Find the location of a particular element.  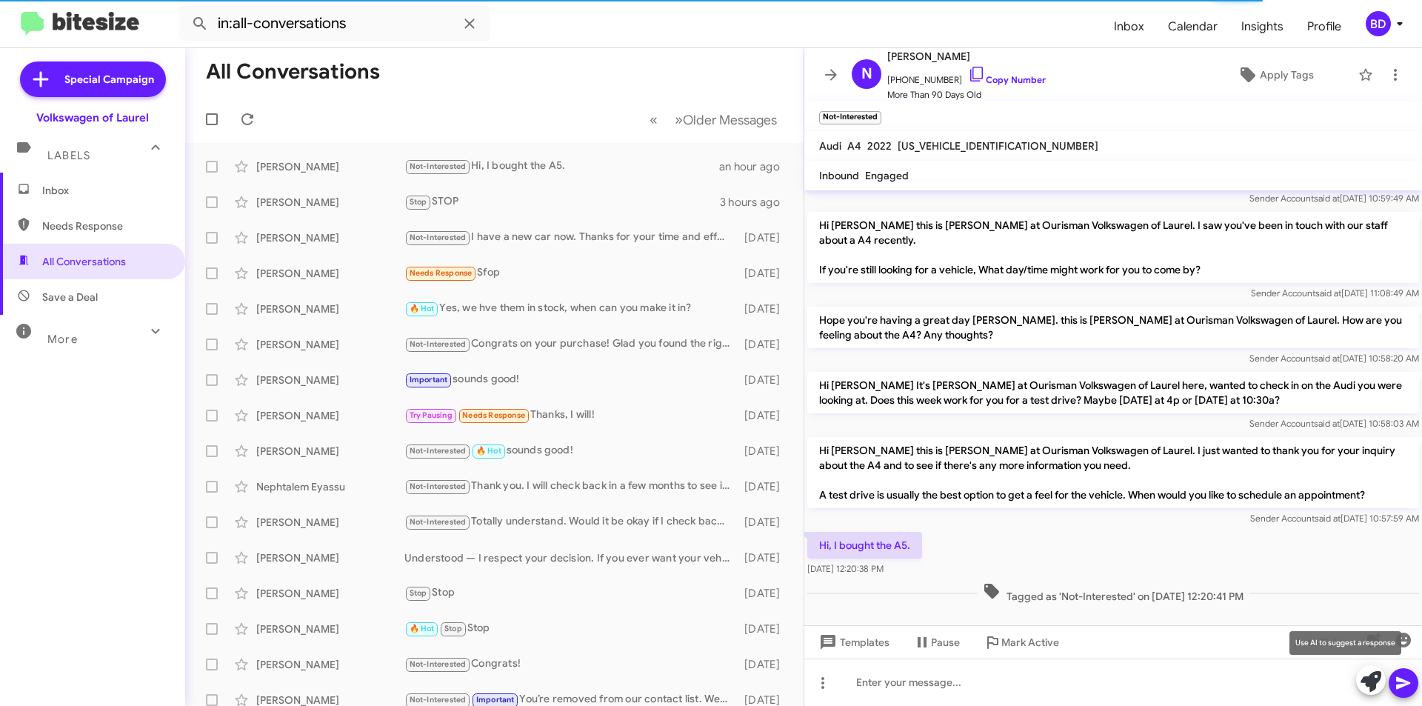

span: Inbound is located at coordinates (839, 175).